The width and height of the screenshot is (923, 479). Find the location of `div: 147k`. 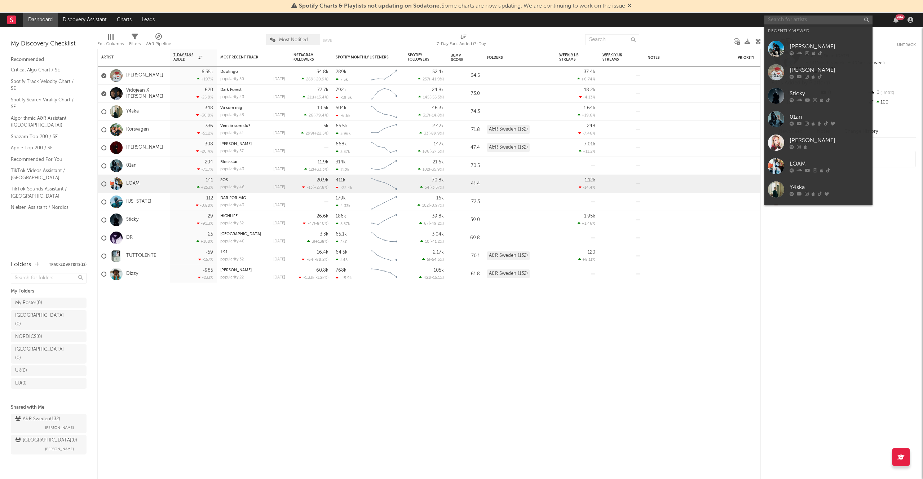

div: 147k is located at coordinates (439, 144).